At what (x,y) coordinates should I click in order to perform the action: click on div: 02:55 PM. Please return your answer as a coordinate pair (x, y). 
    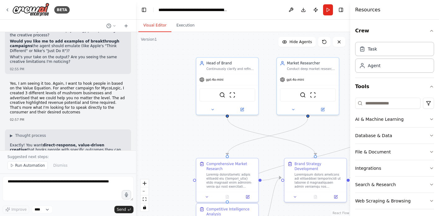
    Looking at the image, I should click on (68, 69).